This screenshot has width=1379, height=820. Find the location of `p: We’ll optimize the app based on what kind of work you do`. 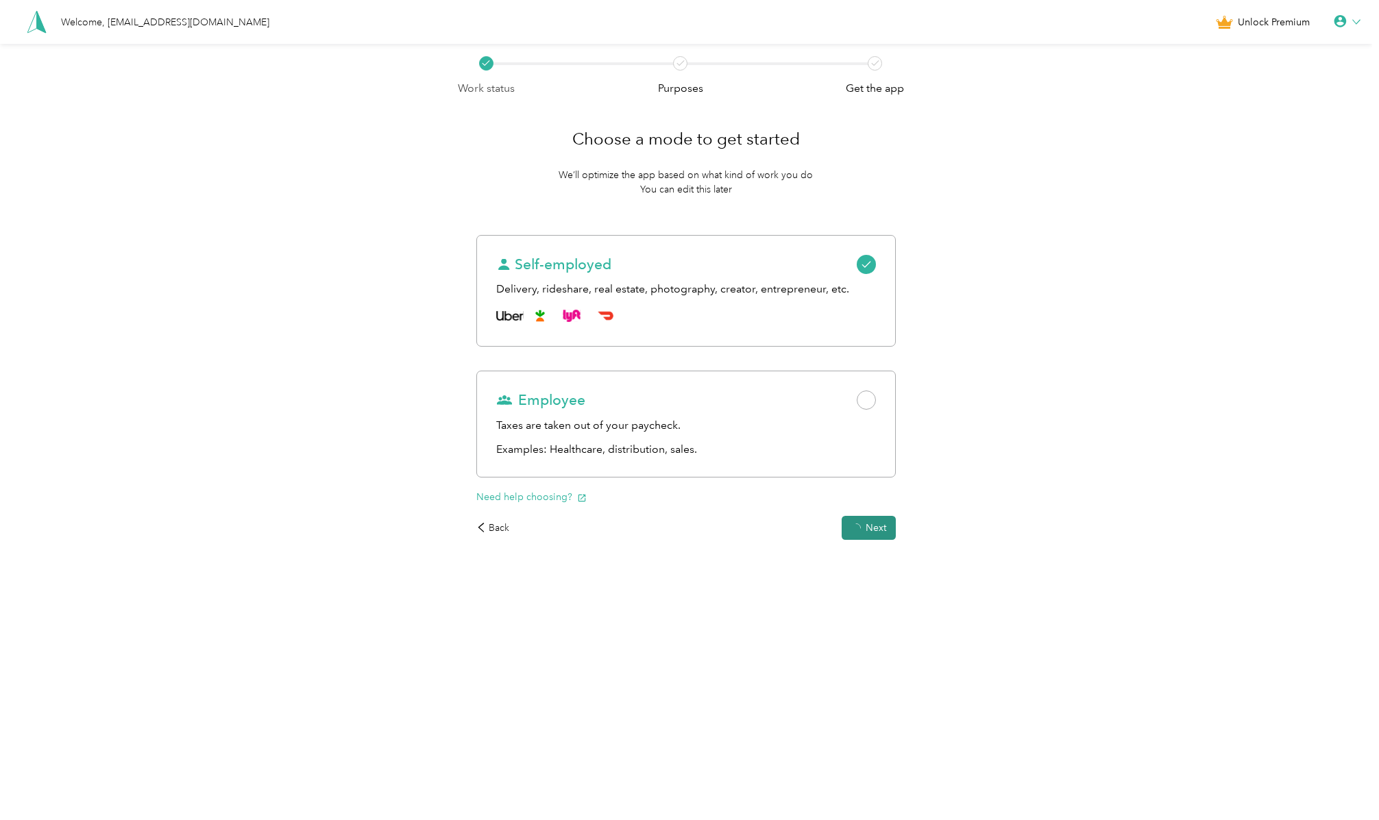

p: We’ll optimize the app based on what kind of work you do is located at coordinates (685, 175).